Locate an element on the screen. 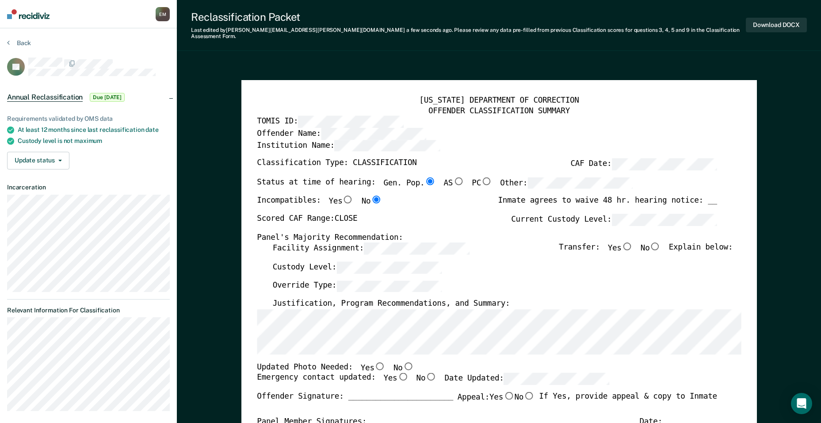 The image size is (821, 423). div: E M is located at coordinates (163, 14).